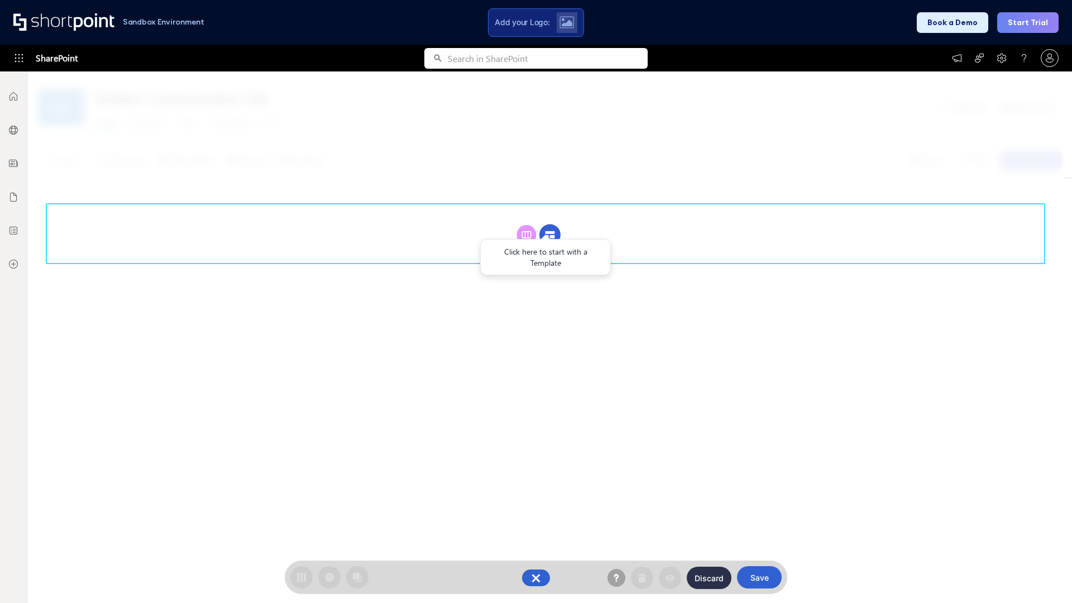 The height and width of the screenshot is (603, 1072). What do you see at coordinates (972, 538) in the screenshot?
I see `div: Chat Widget` at bounding box center [972, 538].